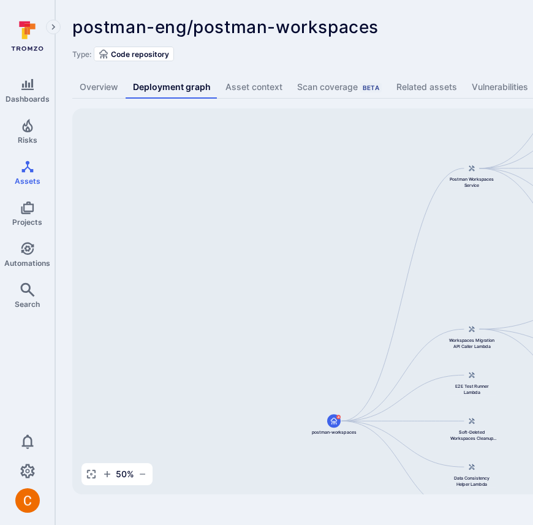 The height and width of the screenshot is (525, 533). Describe the element at coordinates (472, 435) in the screenshot. I see `span: Soft-Deleted Workspaces Cleanup Lambda` at that location.